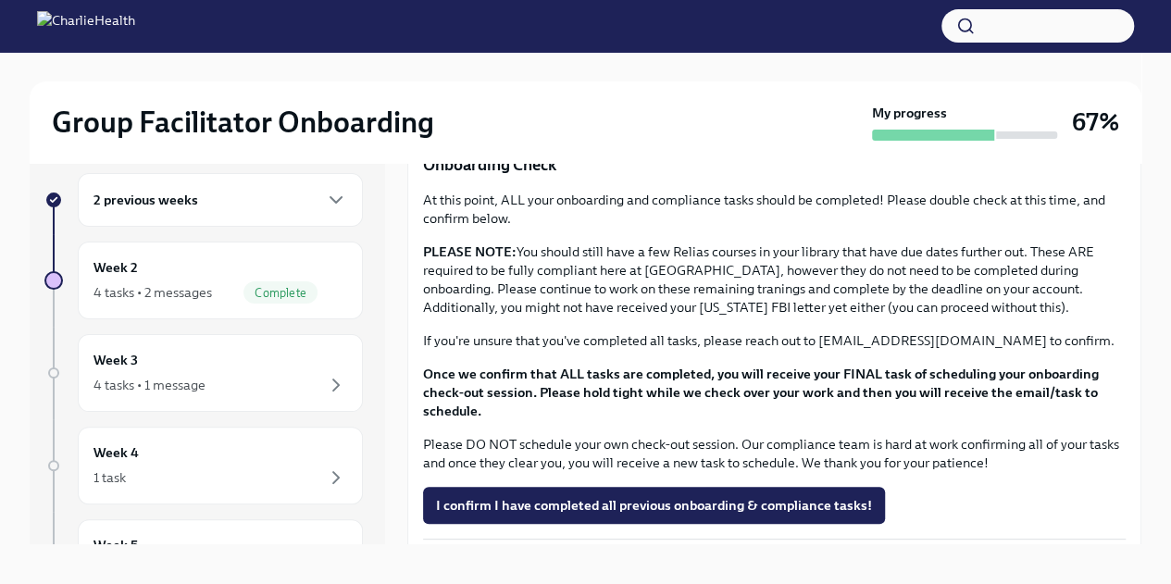 This screenshot has width=1171, height=584. I want to click on p: At this point, ALL your onboarding and compliance tasks should be completed! Please double check ..., so click(774, 209).